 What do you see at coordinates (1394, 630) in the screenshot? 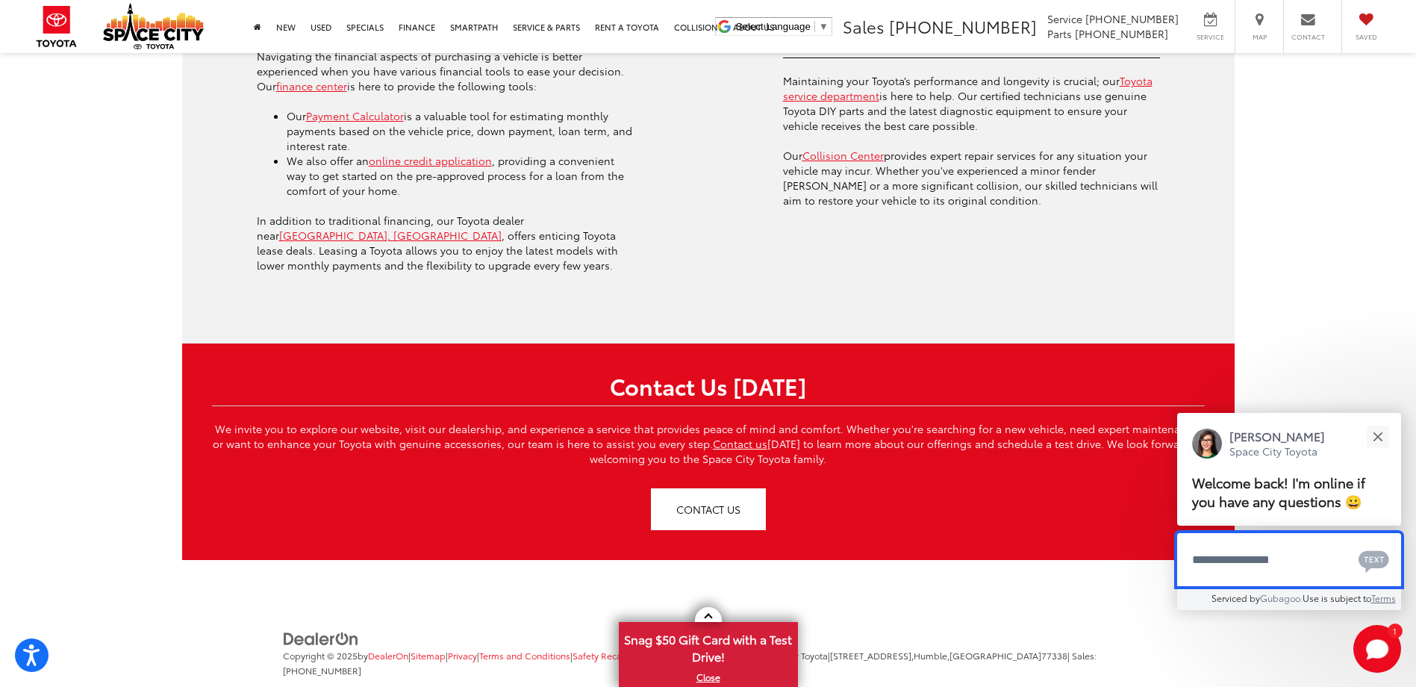
I see `span: 1` at bounding box center [1394, 630].